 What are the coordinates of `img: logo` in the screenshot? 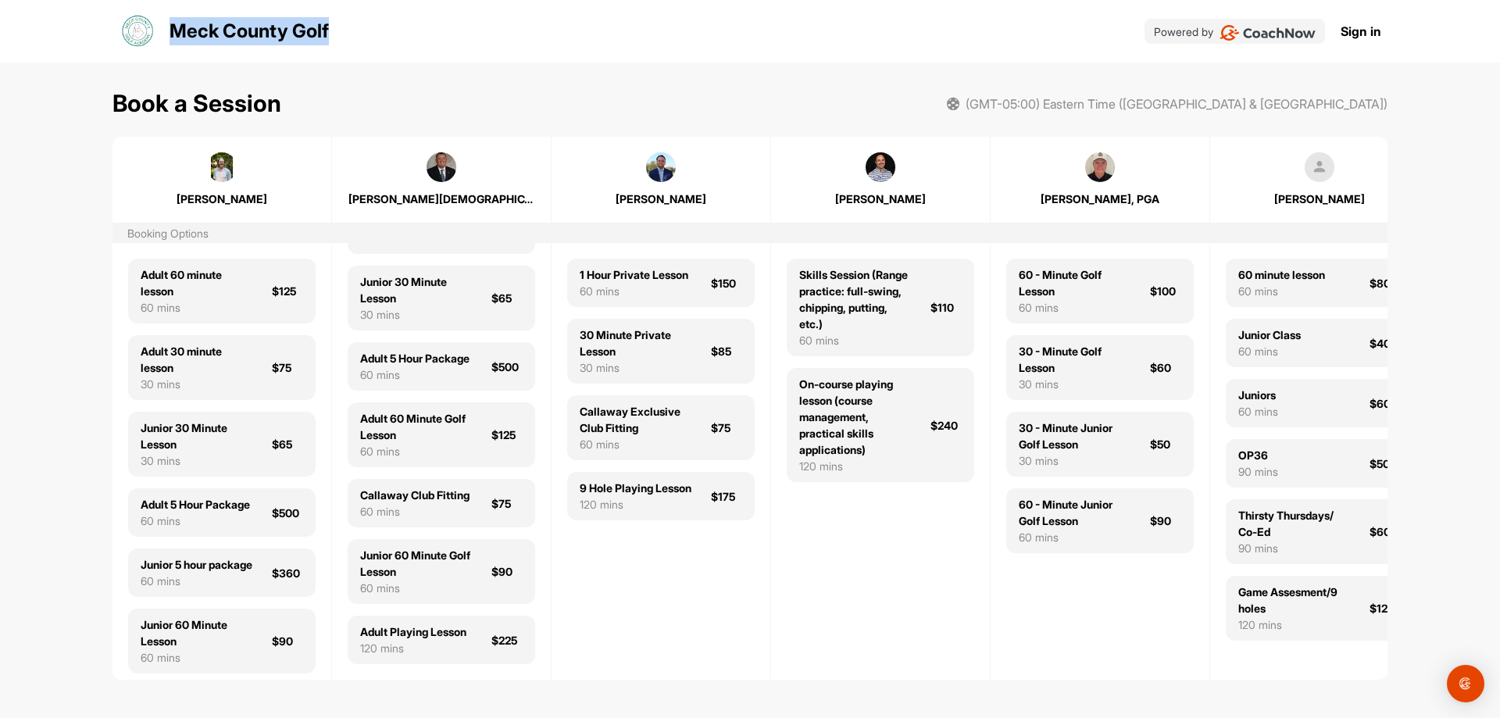 It's located at (138, 31).